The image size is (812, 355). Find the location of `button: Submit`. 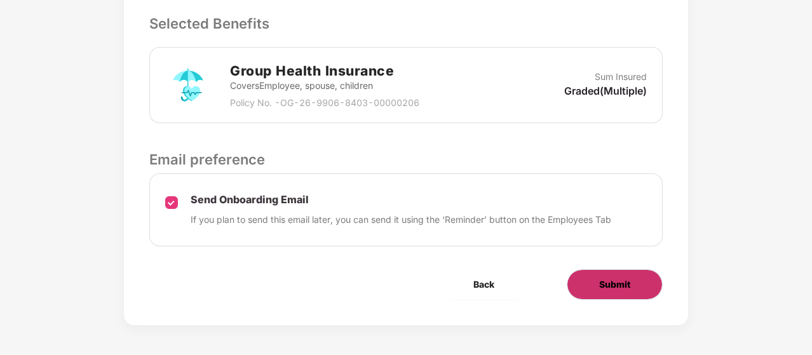

button: Submit is located at coordinates (614, 285).